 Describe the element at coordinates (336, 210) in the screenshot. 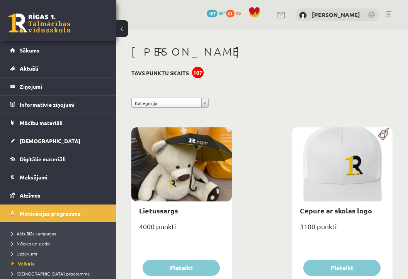

I see `a: Cepure ar skolas logo` at that location.